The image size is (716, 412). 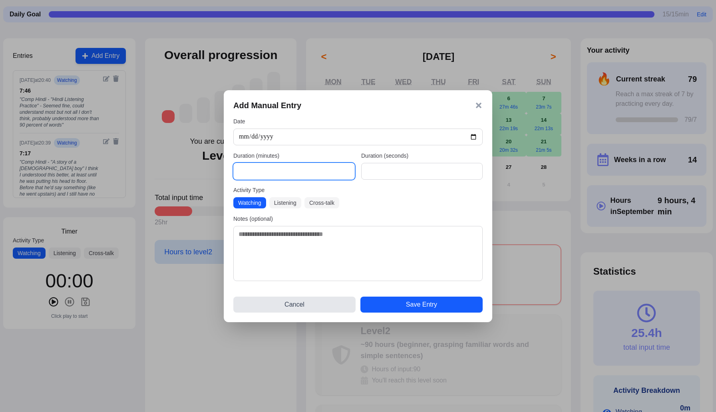 What do you see at coordinates (358, 190) in the screenshot?
I see `label: Activity Type` at bounding box center [358, 190].